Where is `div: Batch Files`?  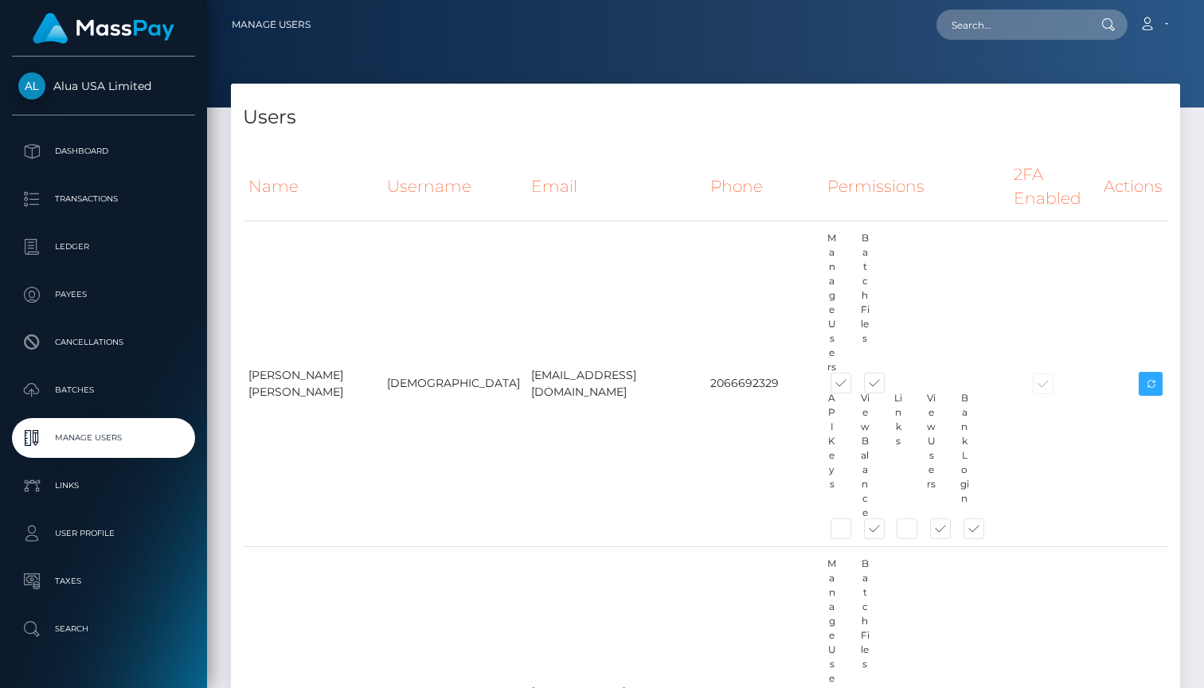
div: Batch Files is located at coordinates (866, 303).